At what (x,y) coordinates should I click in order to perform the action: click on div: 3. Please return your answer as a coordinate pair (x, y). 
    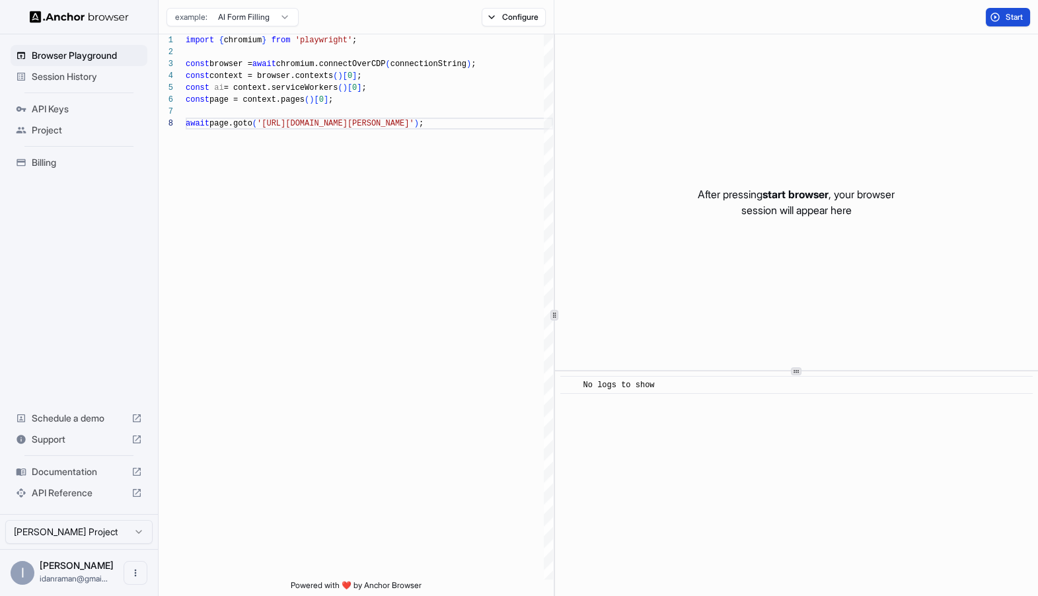
    Looking at the image, I should click on (166, 64).